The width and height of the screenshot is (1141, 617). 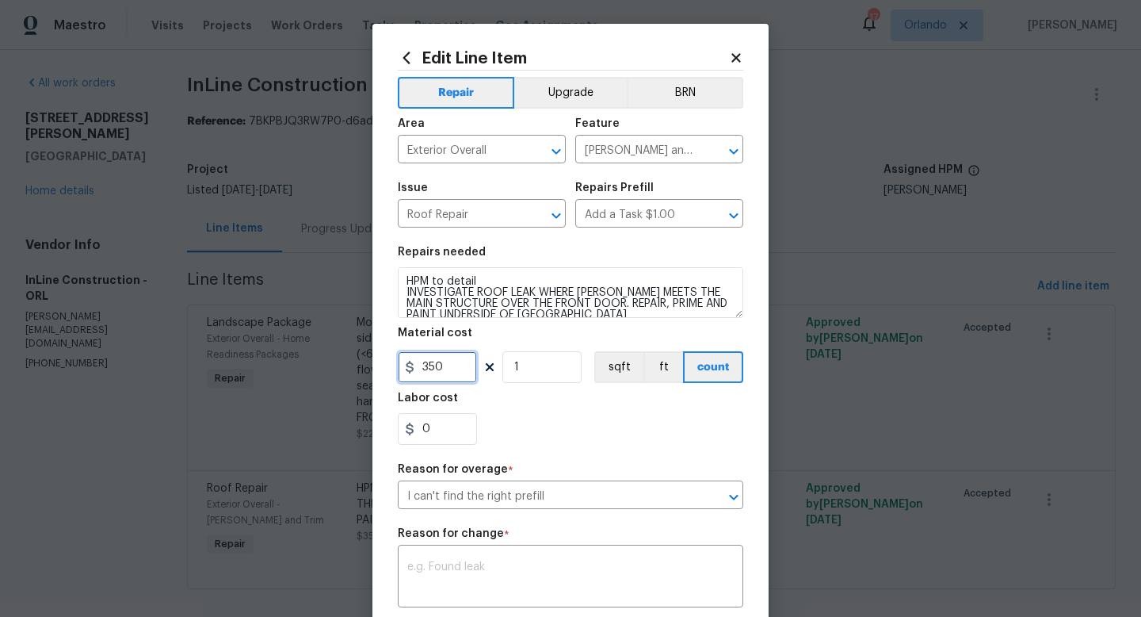 What do you see at coordinates (456, 93) in the screenshot?
I see `button: Repair` at bounding box center [456, 93].